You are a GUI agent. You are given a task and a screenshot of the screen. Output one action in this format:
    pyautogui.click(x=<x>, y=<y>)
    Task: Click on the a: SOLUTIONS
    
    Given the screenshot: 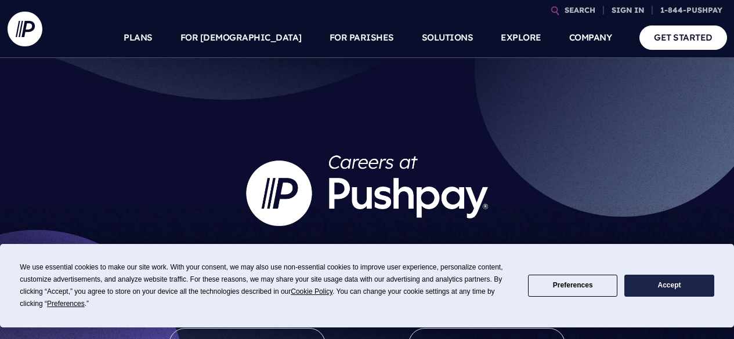 What is the action you would take?
    pyautogui.click(x=447, y=38)
    